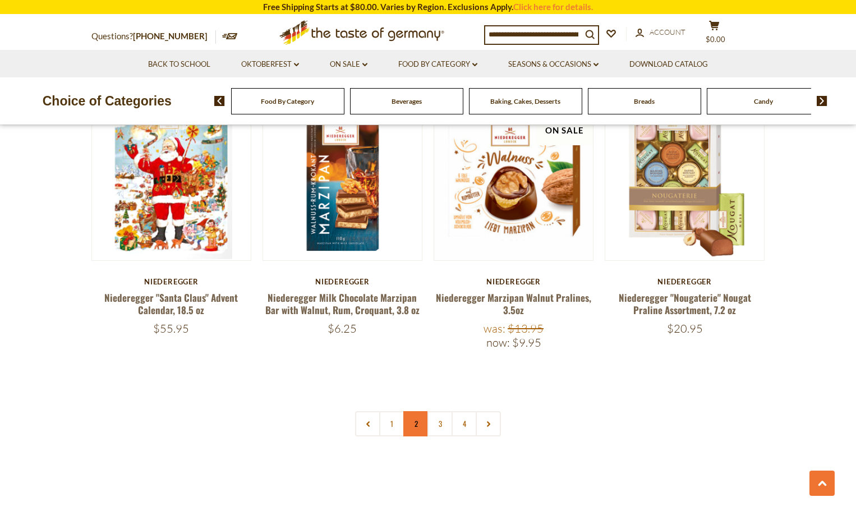  Describe the element at coordinates (342, 328) in the screenshot. I see `span: $6.25` at that location.